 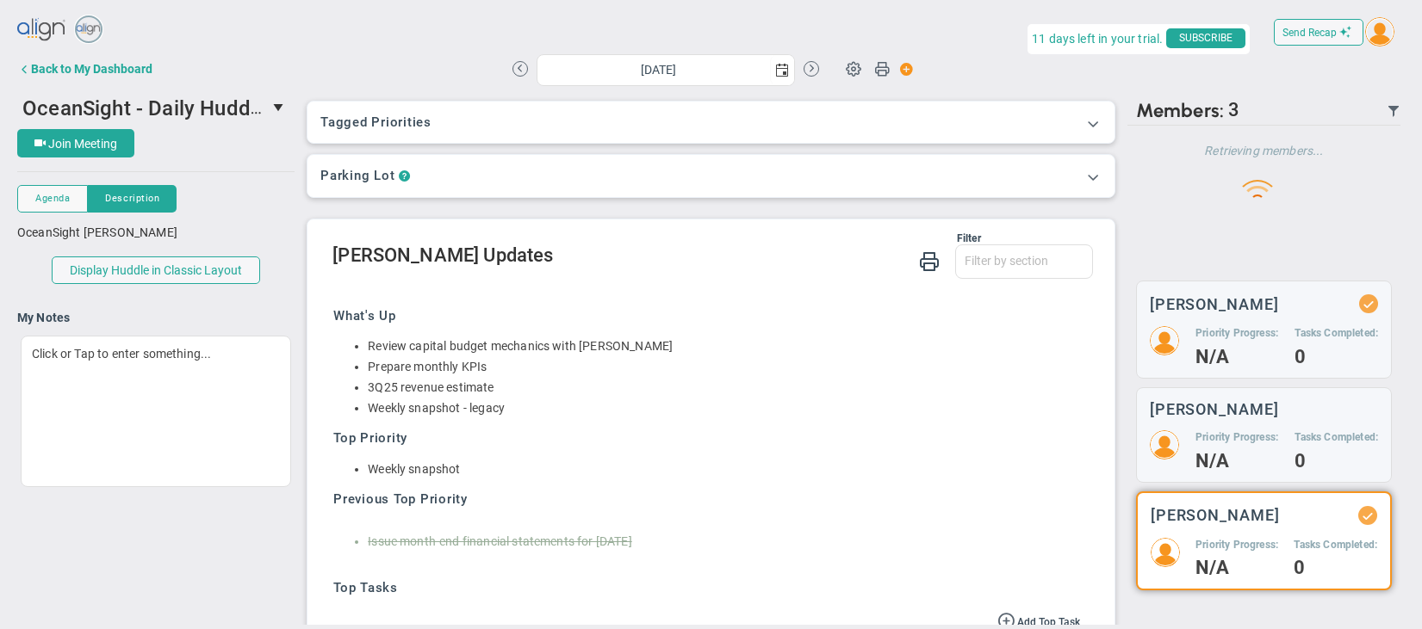 What do you see at coordinates (1164, 445) in the screenshot?
I see `img: 204801.Person.photo` at bounding box center [1164, 445].